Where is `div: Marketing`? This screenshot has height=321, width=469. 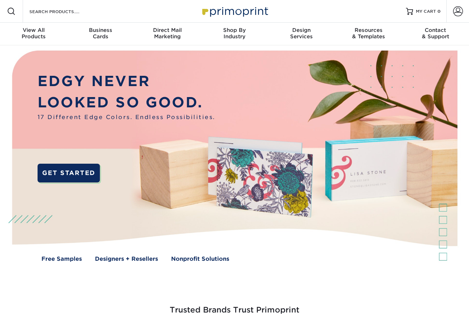 div: Marketing is located at coordinates (167, 33).